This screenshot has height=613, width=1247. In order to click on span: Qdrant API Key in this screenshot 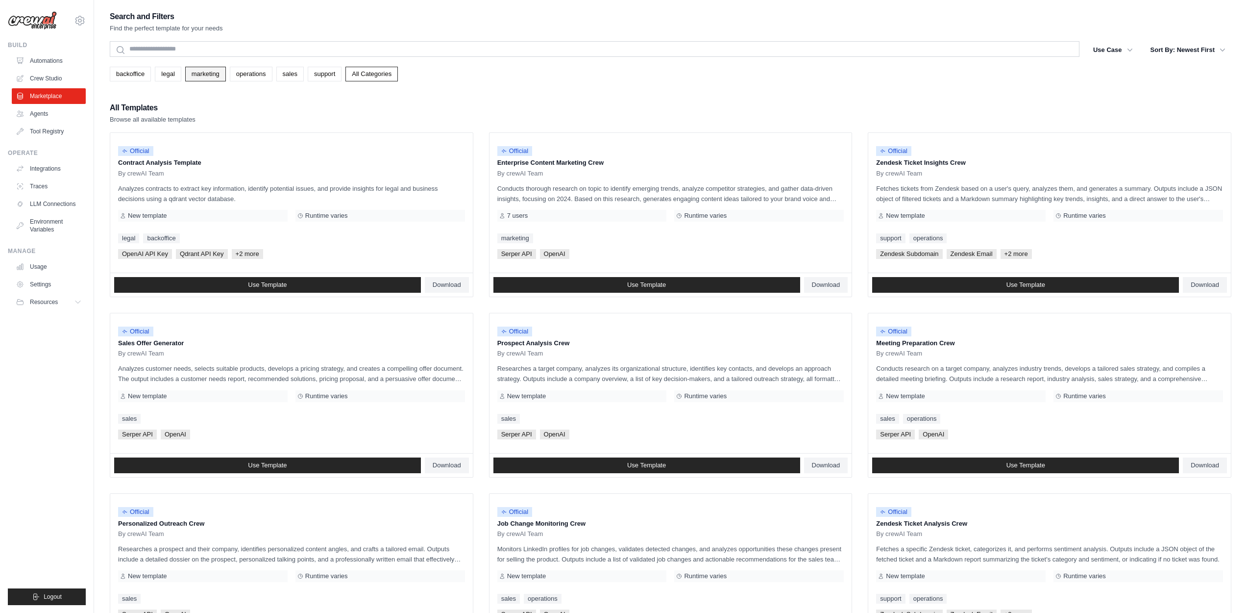, I will do `click(202, 254)`.